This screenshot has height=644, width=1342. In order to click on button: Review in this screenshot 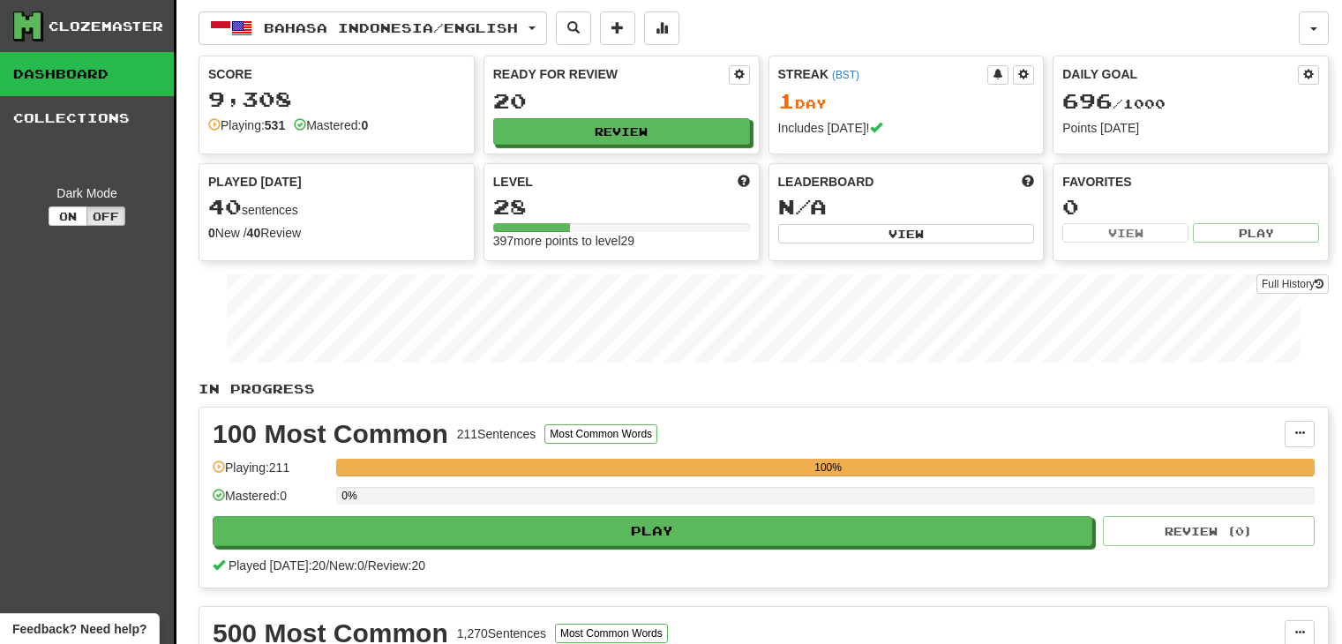, I will do `click(621, 131)`.